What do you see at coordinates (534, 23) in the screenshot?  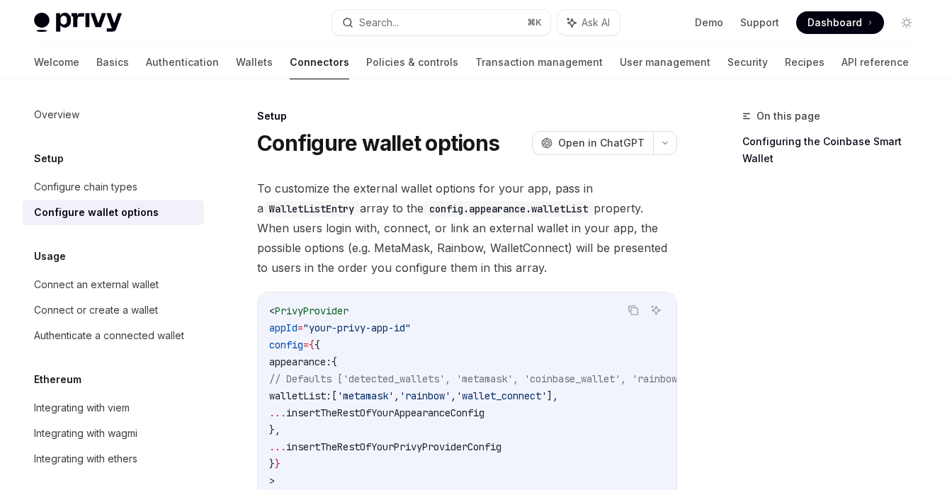 I see `span: ⌘ K` at bounding box center [534, 23].